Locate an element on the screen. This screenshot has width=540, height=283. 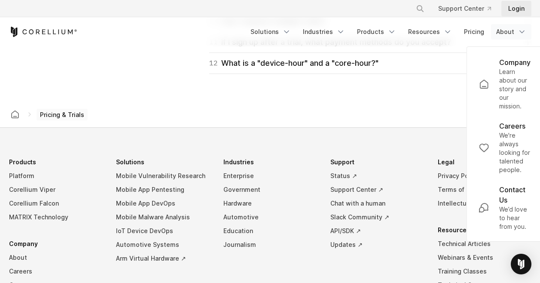
a: Resources is located at coordinates (430, 32).